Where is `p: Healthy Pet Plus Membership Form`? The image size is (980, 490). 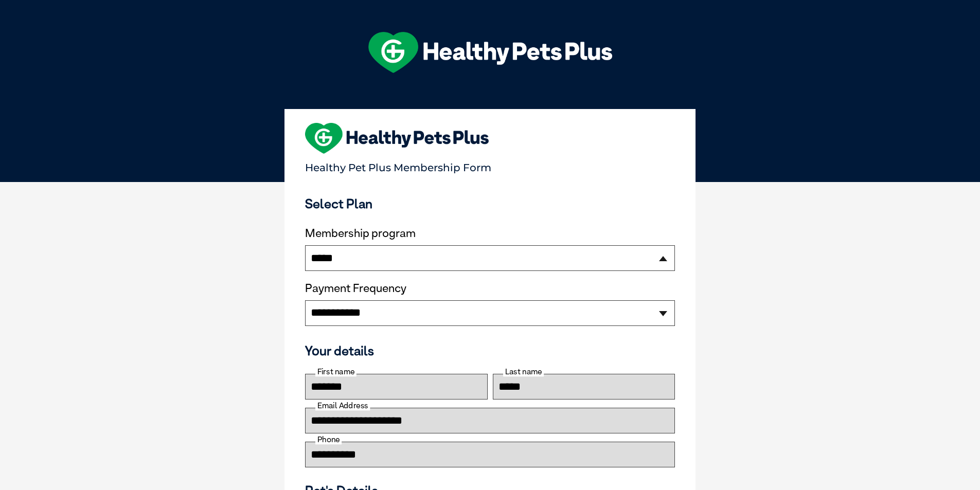 p: Healthy Pet Plus Membership Form is located at coordinates (490, 165).